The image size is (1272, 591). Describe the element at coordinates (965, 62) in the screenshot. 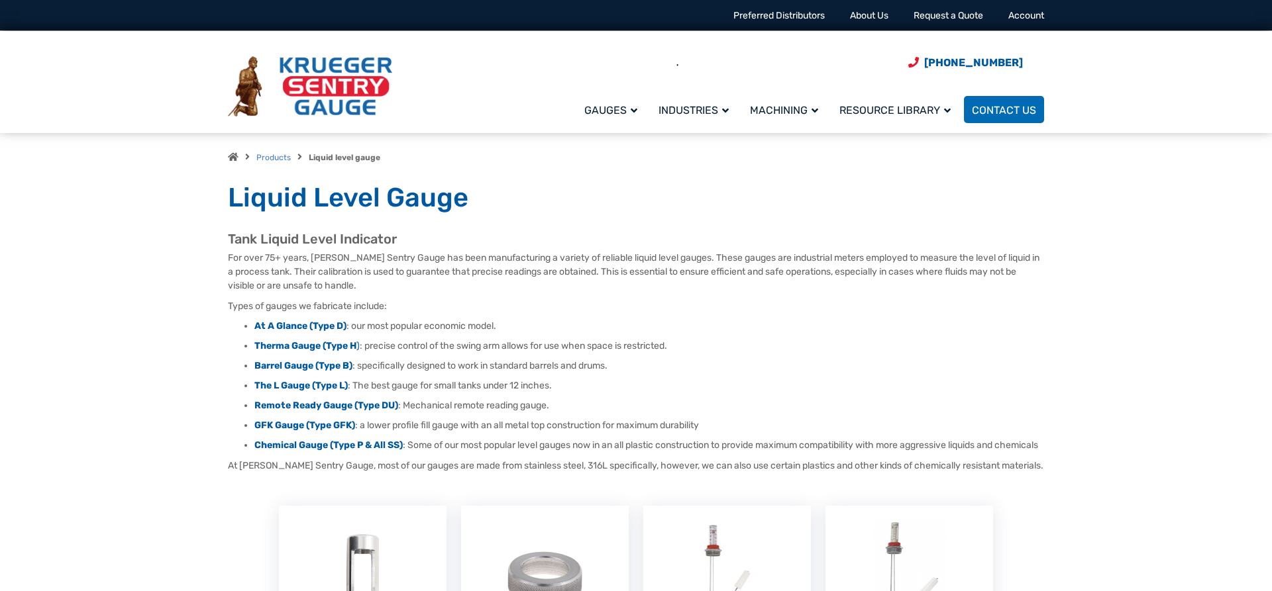

I see `a: Phone Number (920) 434-8860` at that location.